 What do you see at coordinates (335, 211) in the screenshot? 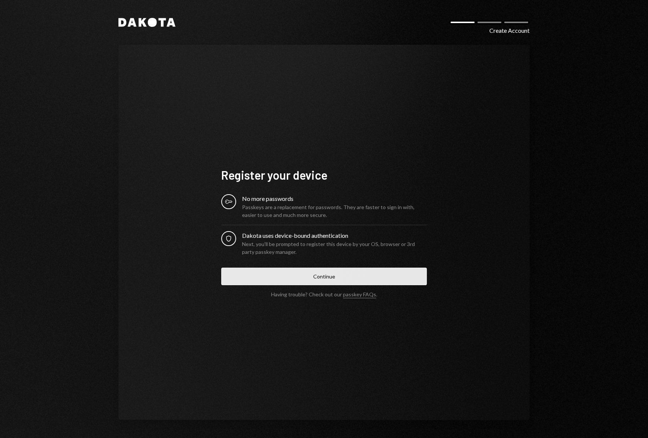
I see `div: Passkeys are a replacement for passwords. They are faster to sign in with, easier to use and much...` at bounding box center [335, 211].